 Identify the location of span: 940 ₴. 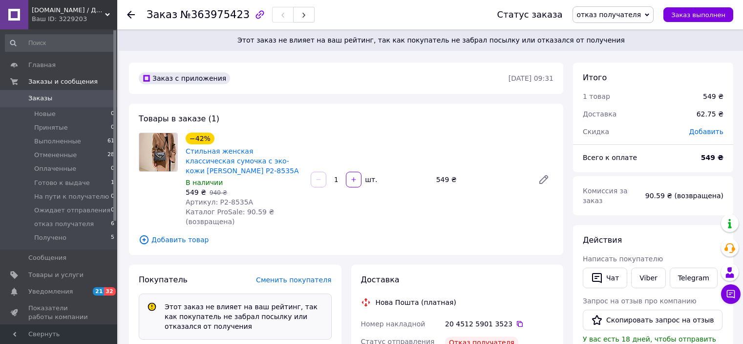
(218, 193).